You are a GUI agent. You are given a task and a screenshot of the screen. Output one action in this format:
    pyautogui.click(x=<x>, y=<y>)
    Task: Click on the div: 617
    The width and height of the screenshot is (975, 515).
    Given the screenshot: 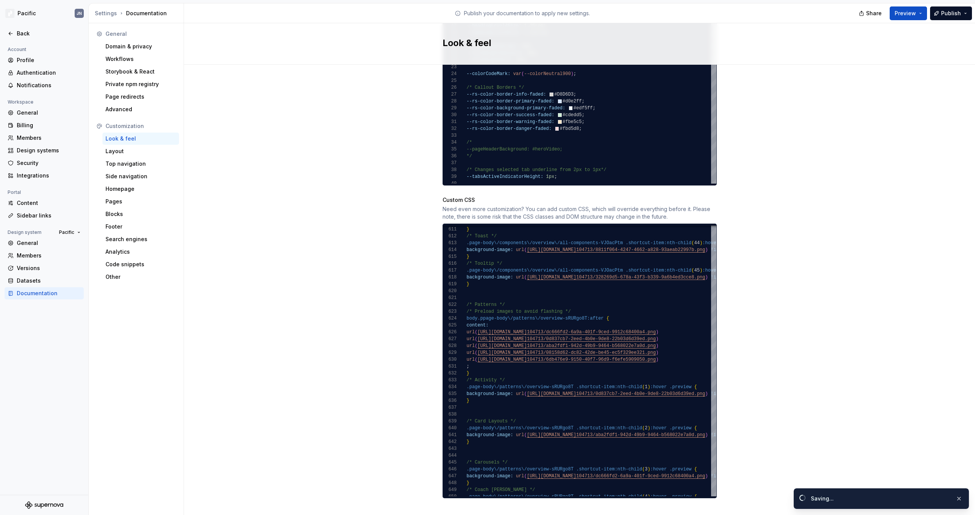 What is the action you would take?
    pyautogui.click(x=450, y=270)
    